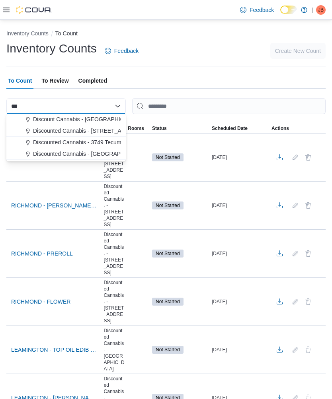  What do you see at coordinates (159, 128) in the screenshot?
I see `span: Status` at bounding box center [159, 128].